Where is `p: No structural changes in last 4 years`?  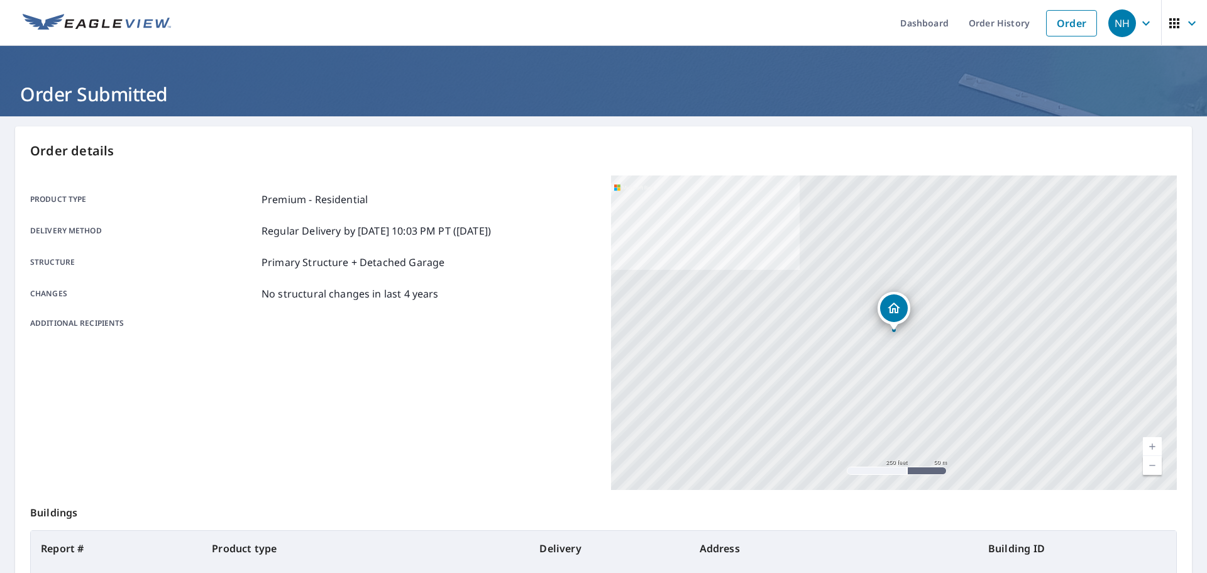
p: No structural changes in last 4 years is located at coordinates (350, 294).